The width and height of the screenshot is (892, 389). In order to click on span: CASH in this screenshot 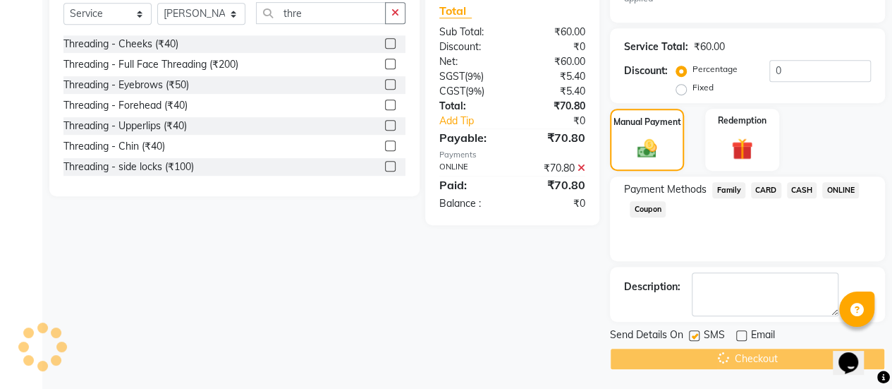, I will do `click(802, 190)`.